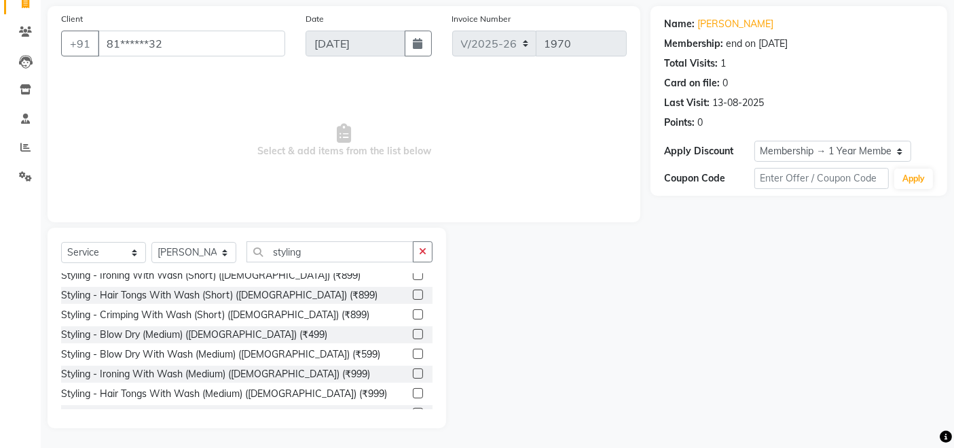  I want to click on div: Apply Discount, so click(709, 151).